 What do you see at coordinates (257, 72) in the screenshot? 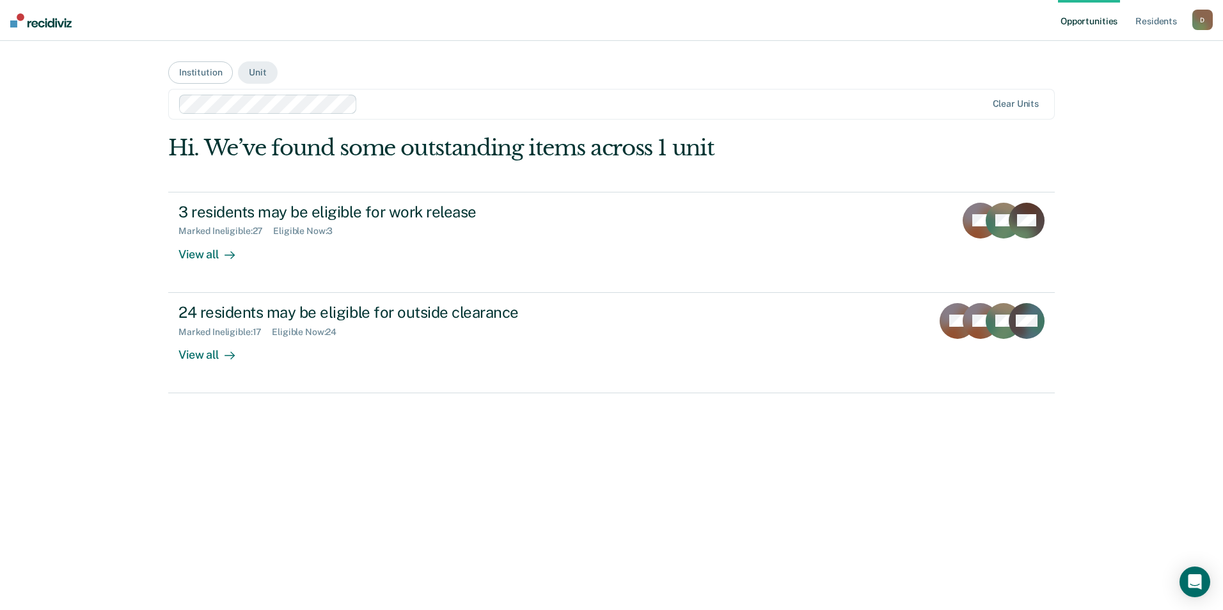
I see `button: Unit` at bounding box center [257, 72].